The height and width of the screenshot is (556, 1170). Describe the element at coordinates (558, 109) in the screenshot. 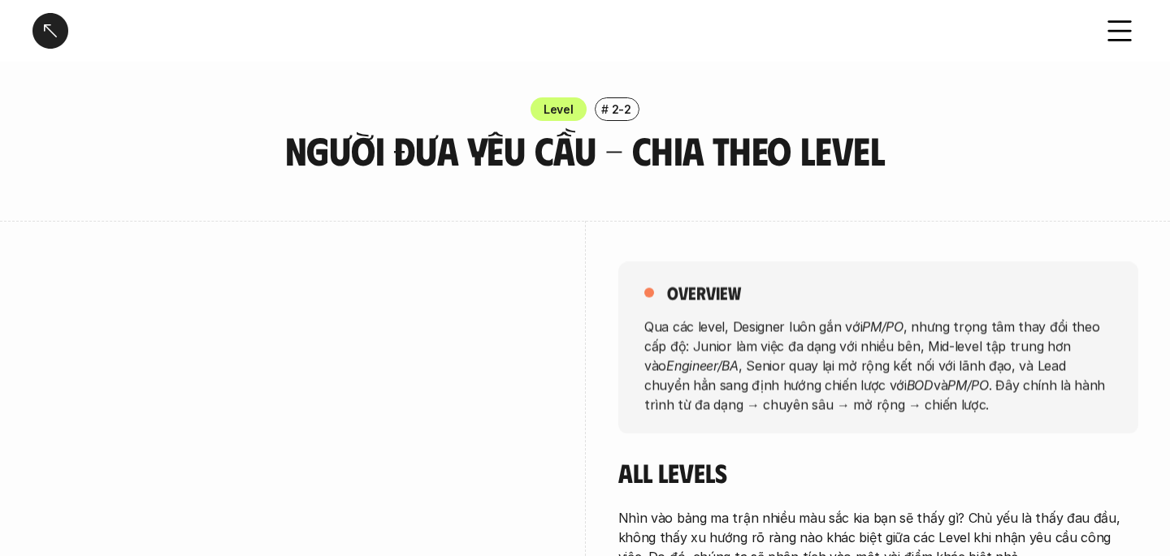

I see `p: Level` at that location.